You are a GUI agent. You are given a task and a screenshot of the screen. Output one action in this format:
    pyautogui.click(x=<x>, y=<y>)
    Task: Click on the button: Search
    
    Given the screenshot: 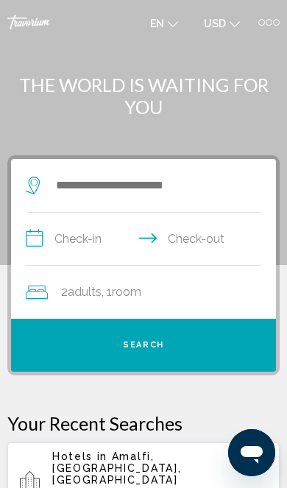 What is the action you would take?
    pyautogui.click(x=143, y=345)
    